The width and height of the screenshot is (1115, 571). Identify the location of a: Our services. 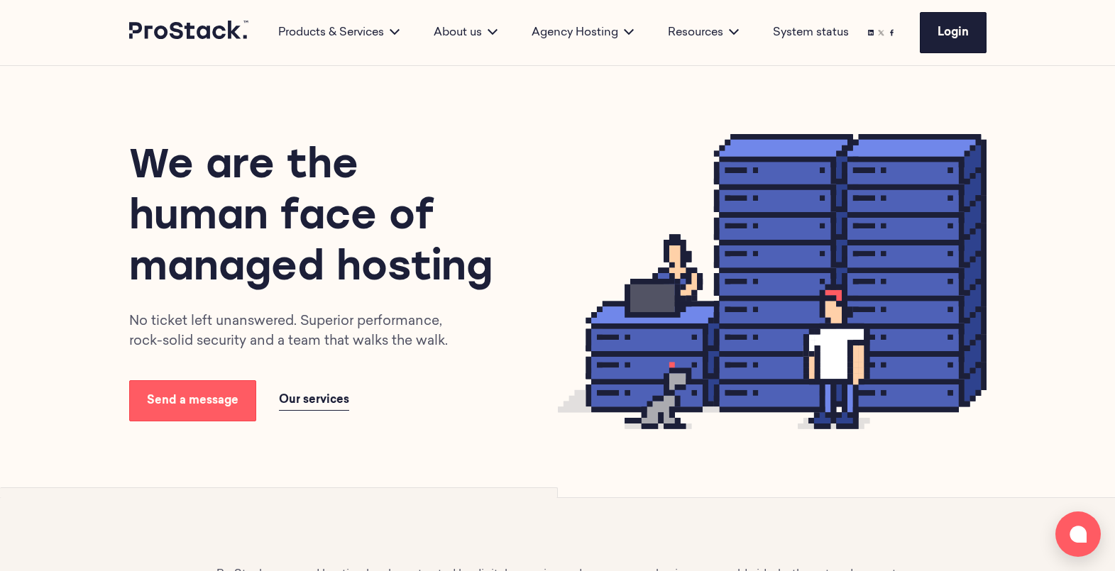
(314, 400).